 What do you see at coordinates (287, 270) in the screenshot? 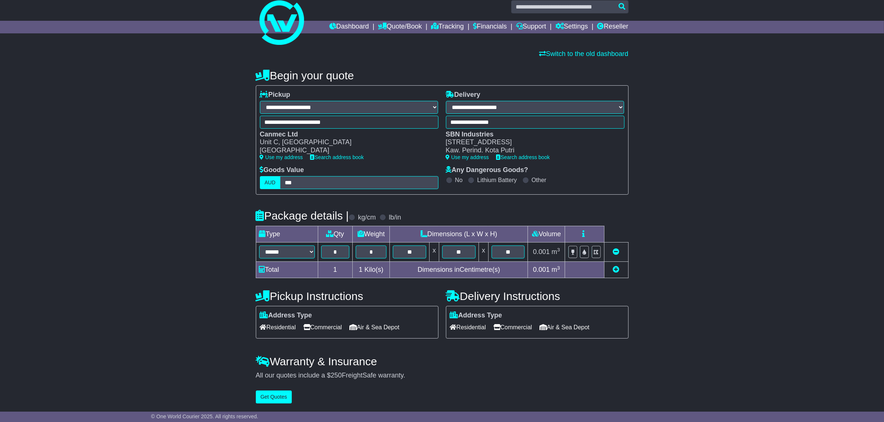
I see `td: Total` at bounding box center [287, 270].